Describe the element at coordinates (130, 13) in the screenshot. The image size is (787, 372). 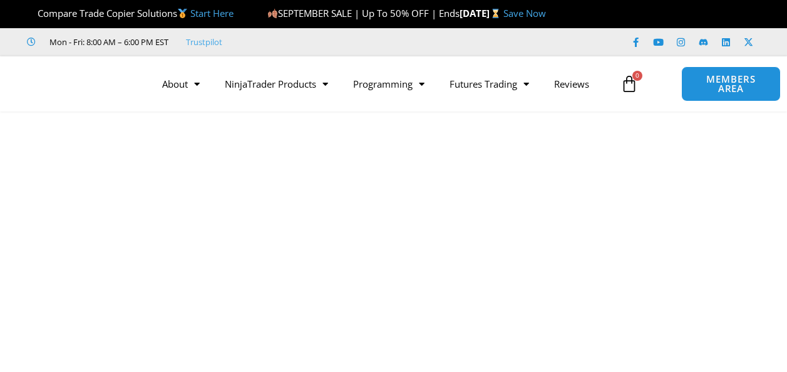
I see `span: Compare Trade Copier Solutions` at that location.